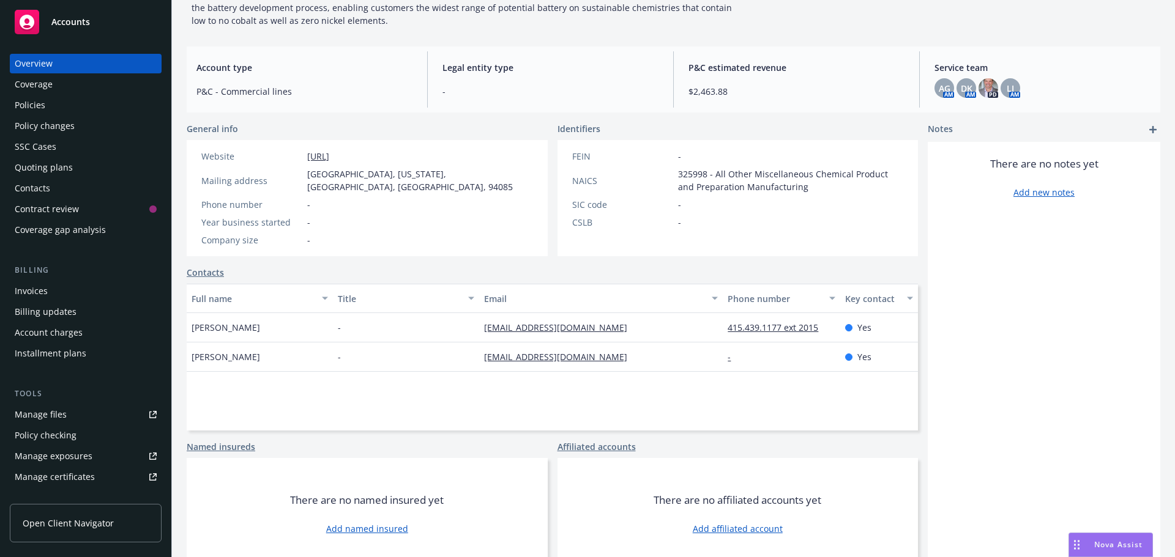 This screenshot has width=1175, height=557. What do you see at coordinates (622, 181) in the screenshot?
I see `div: NAICS` at bounding box center [622, 181].